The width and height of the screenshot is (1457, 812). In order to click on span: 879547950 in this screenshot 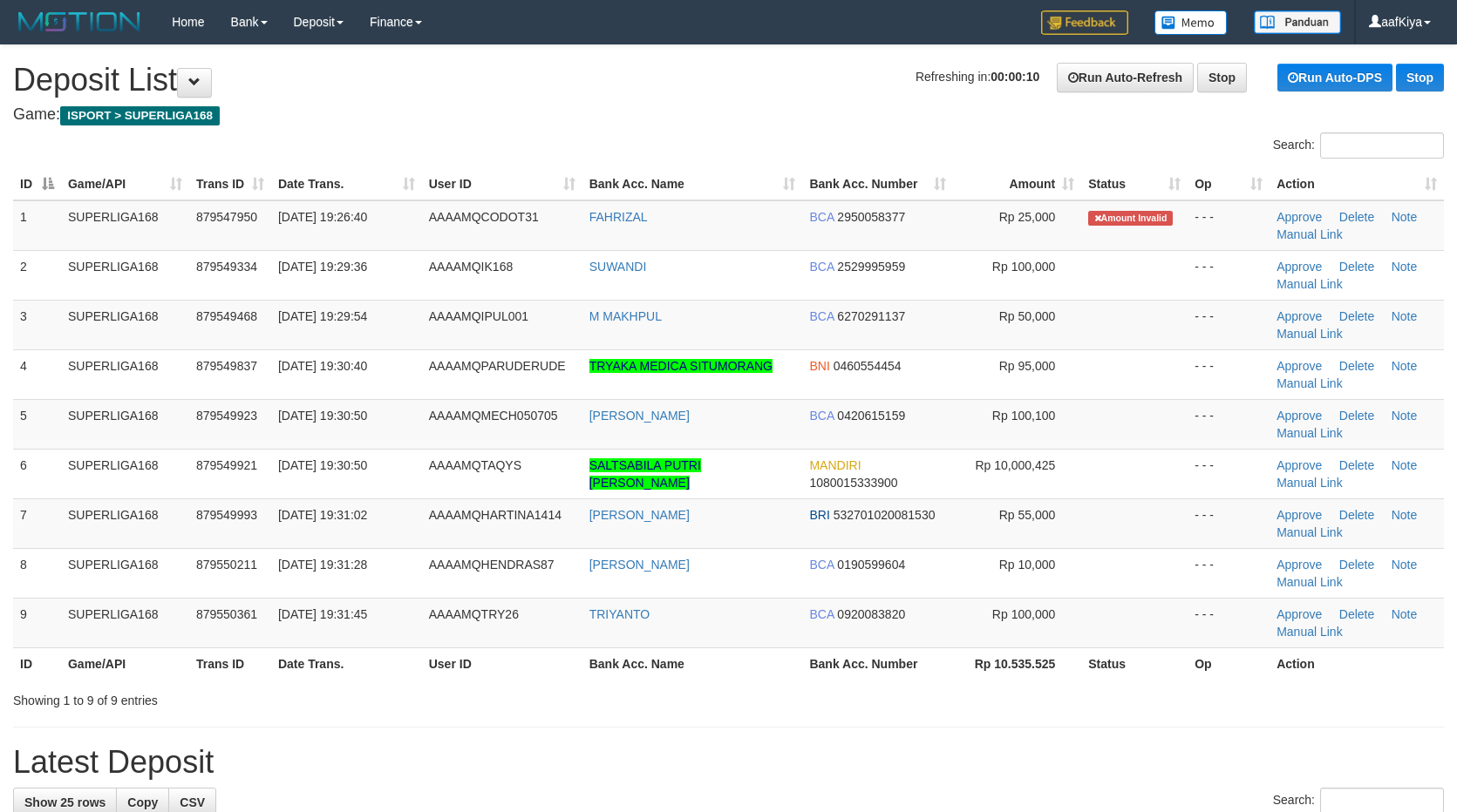, I will do `click(226, 217)`.